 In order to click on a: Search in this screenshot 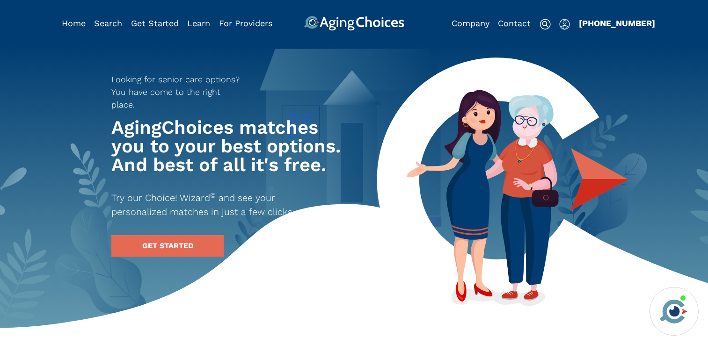, I will do `click(108, 23)`.